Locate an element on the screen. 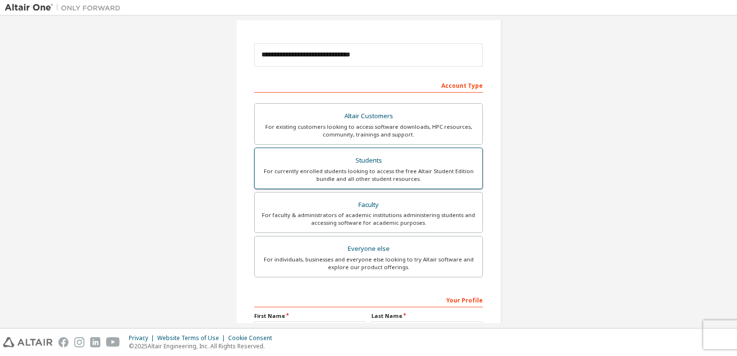 This screenshot has width=737, height=356. div: Altair Customers is located at coordinates (368, 116).